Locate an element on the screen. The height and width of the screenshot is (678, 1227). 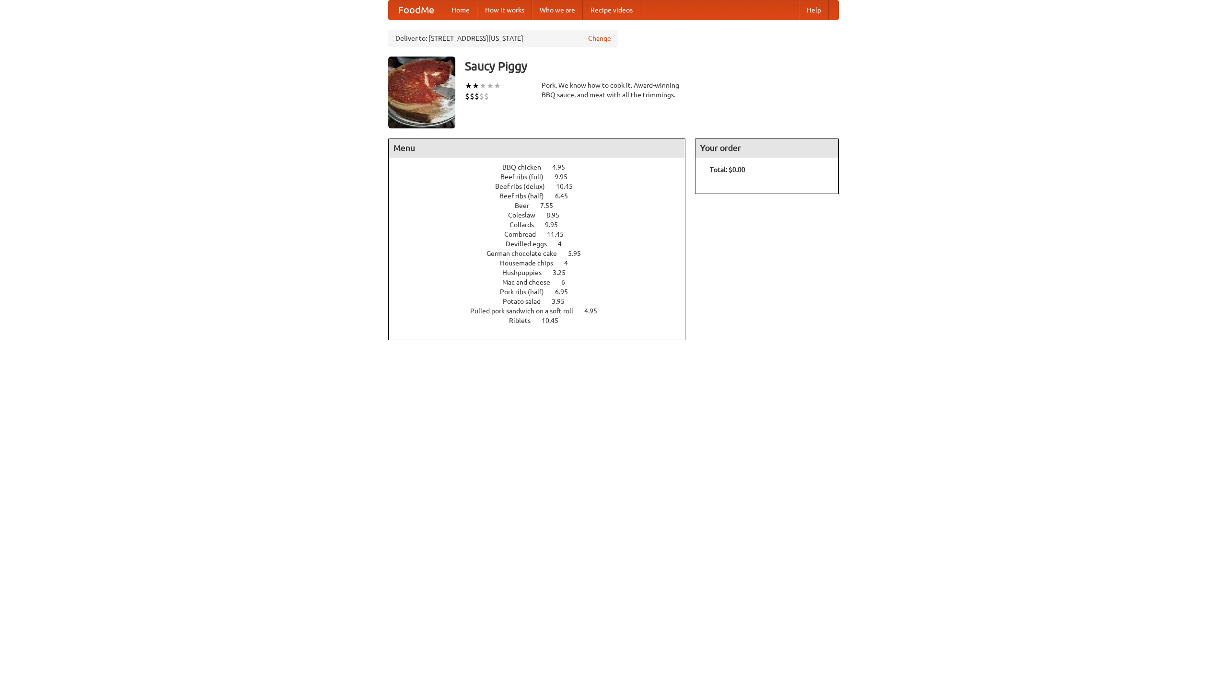
span: 3.95 is located at coordinates (563, 301).